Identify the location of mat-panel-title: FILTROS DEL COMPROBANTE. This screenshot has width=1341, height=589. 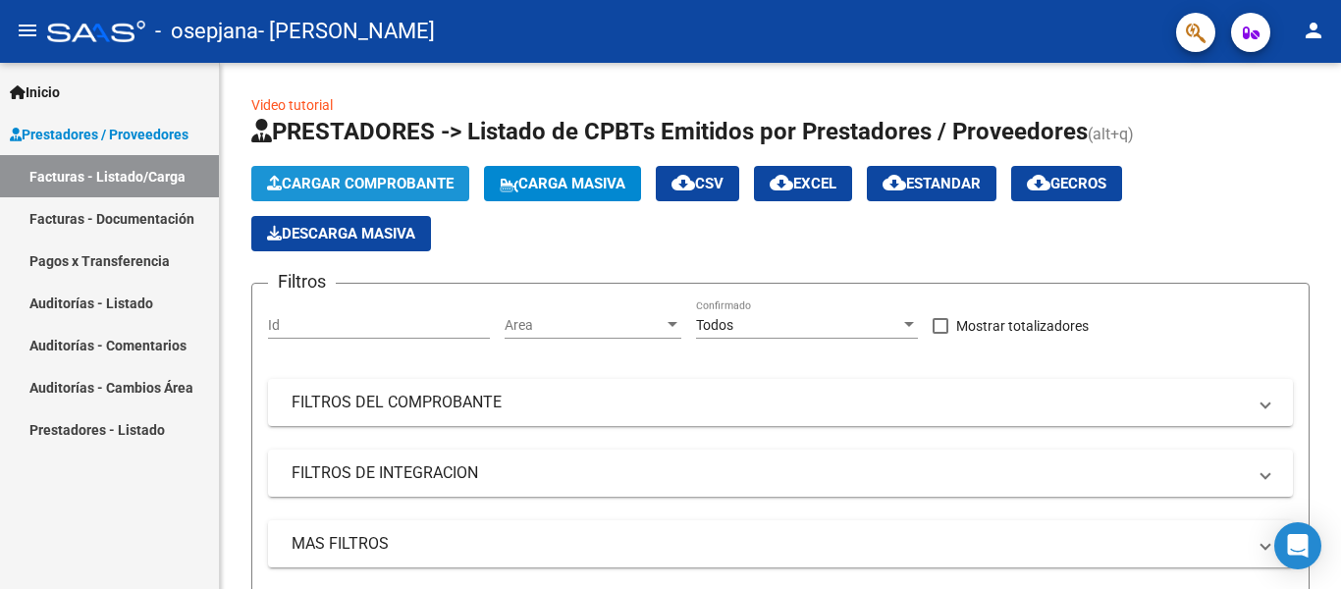
(769, 403).